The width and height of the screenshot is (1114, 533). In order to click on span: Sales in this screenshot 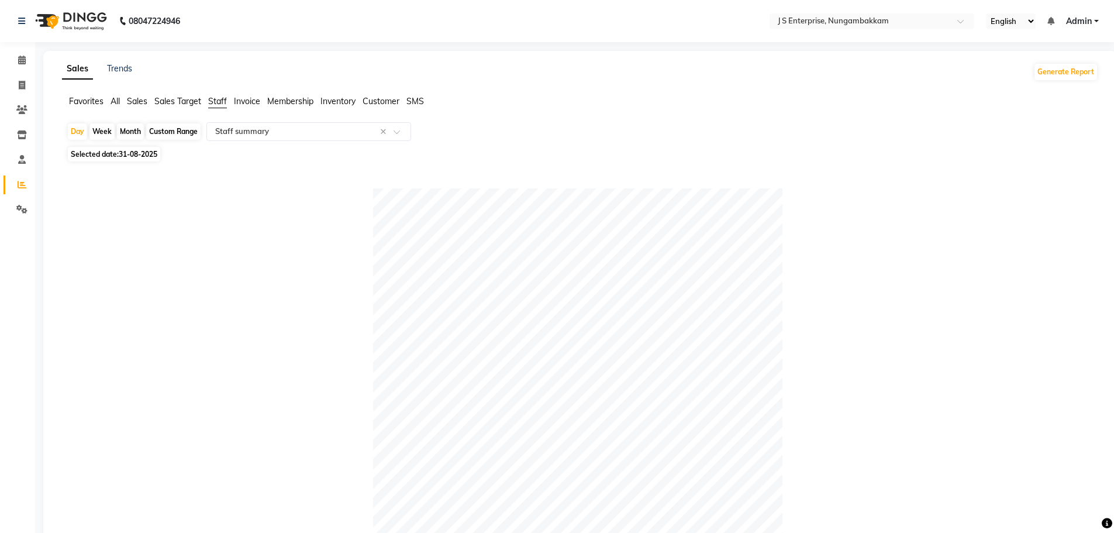, I will do `click(137, 101)`.